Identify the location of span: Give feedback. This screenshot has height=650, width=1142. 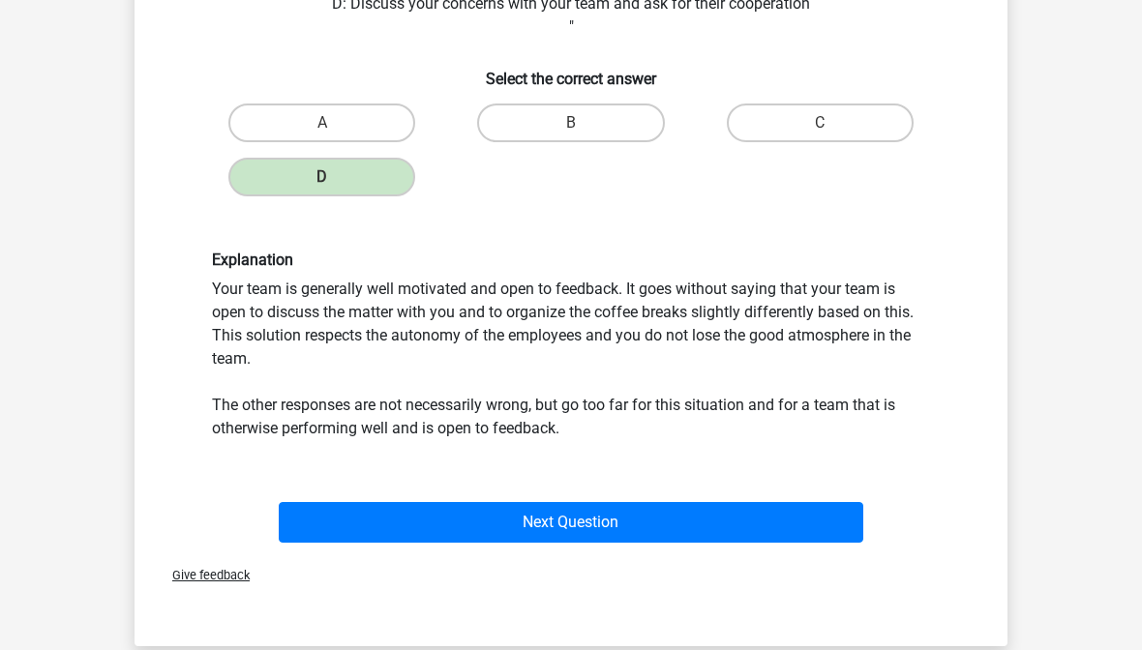
(203, 576).